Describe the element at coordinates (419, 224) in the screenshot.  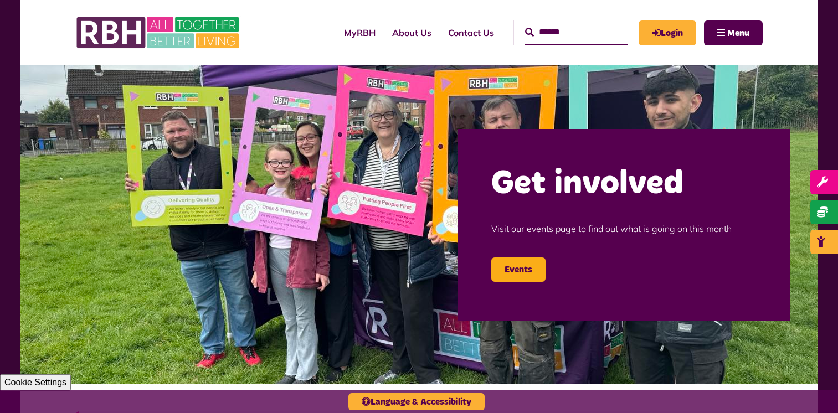
I see `img: Image (22)` at that location.